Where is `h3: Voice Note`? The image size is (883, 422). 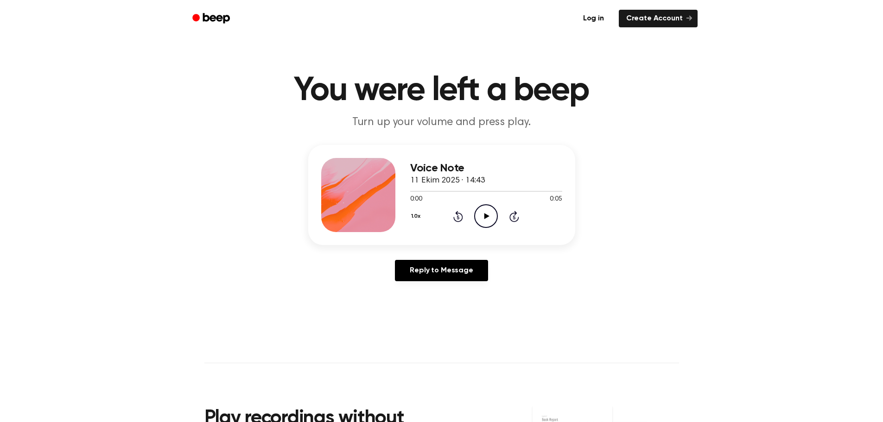
h3: Voice Note is located at coordinates (486, 168).